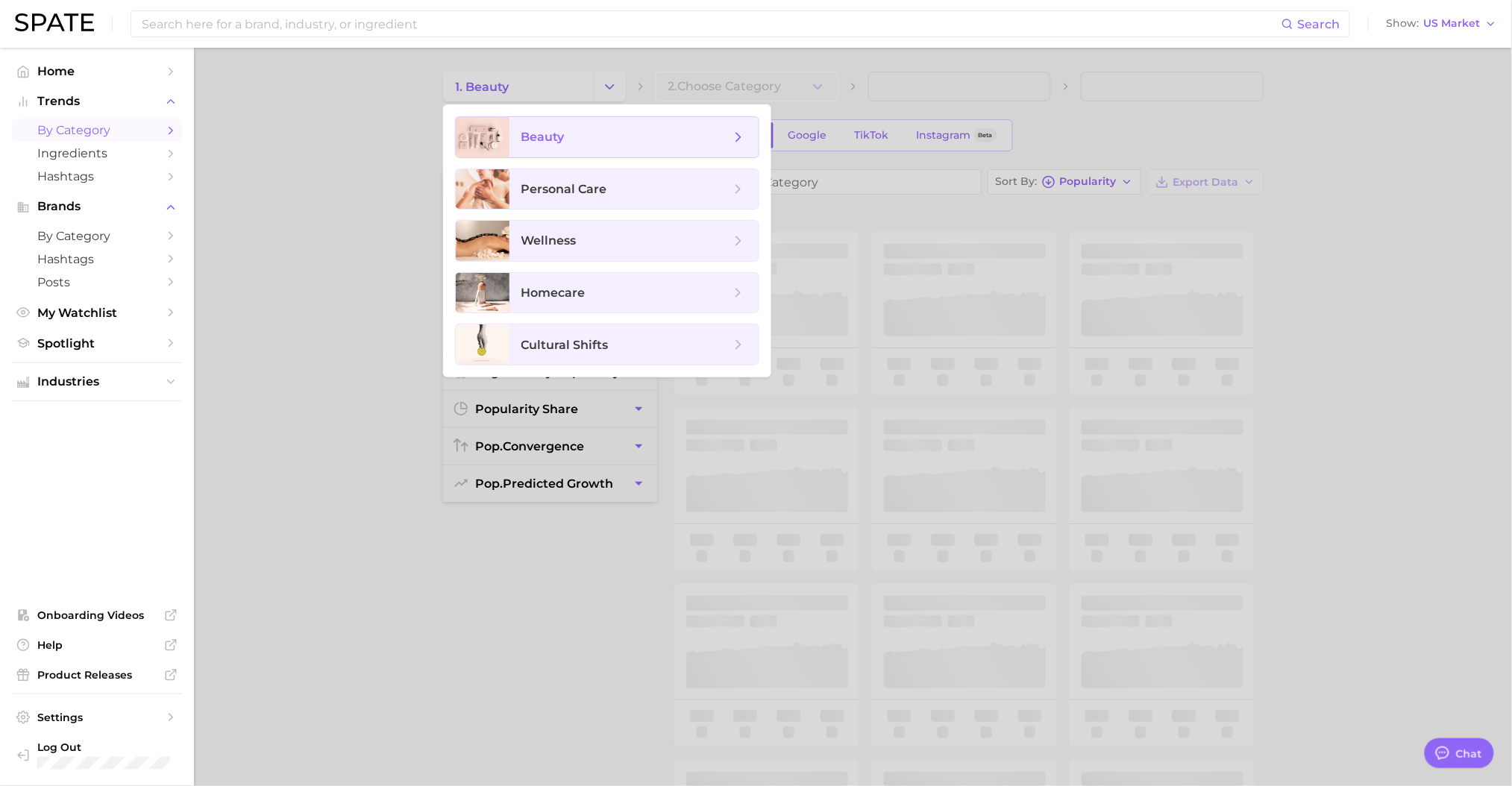  What do you see at coordinates (97, 717) in the screenshot?
I see `span: Settings` at bounding box center [97, 717].